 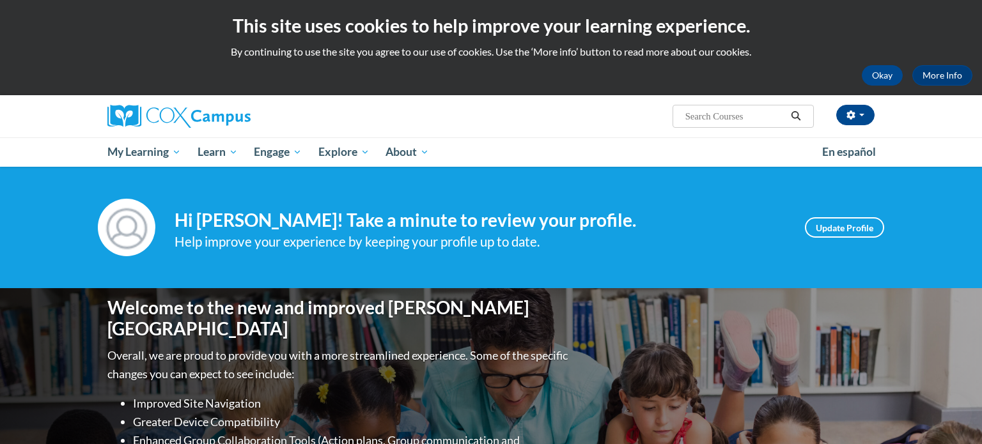 What do you see at coordinates (217, 152) in the screenshot?
I see `a: Learn` at bounding box center [217, 152].